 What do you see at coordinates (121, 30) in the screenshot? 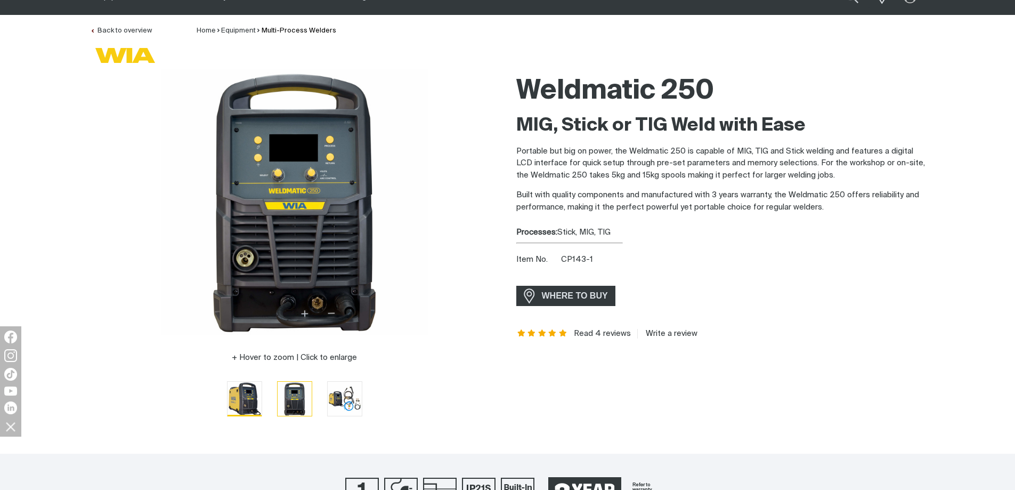
I see `a: Back to overview of Multi-Process Welders` at bounding box center [121, 30].